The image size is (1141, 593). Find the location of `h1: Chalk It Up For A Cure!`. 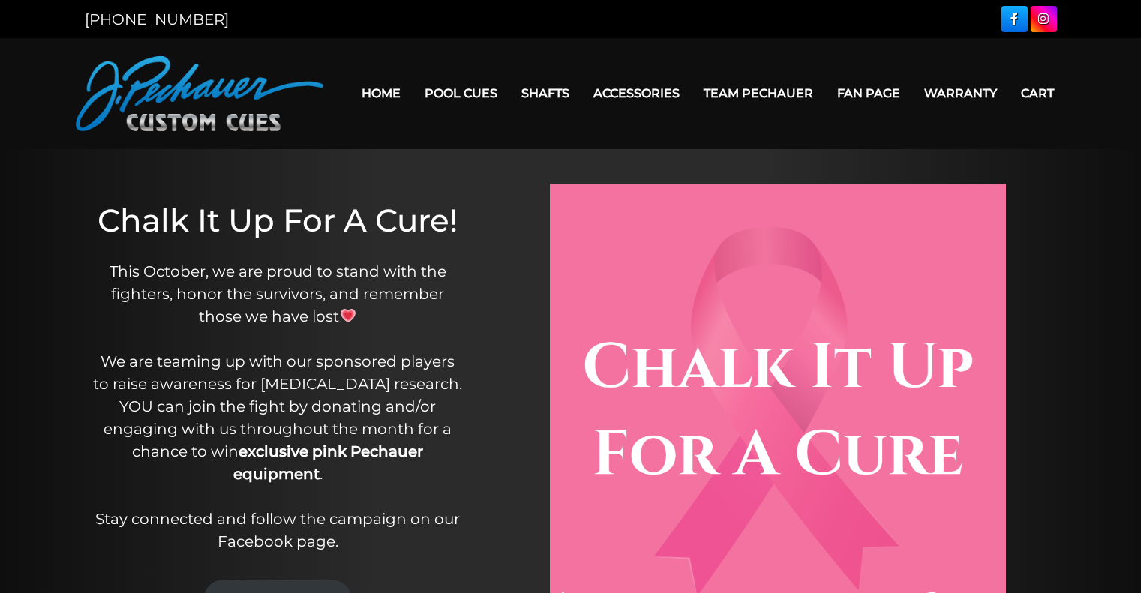

h1: Chalk It Up For A Cure! is located at coordinates (278, 221).